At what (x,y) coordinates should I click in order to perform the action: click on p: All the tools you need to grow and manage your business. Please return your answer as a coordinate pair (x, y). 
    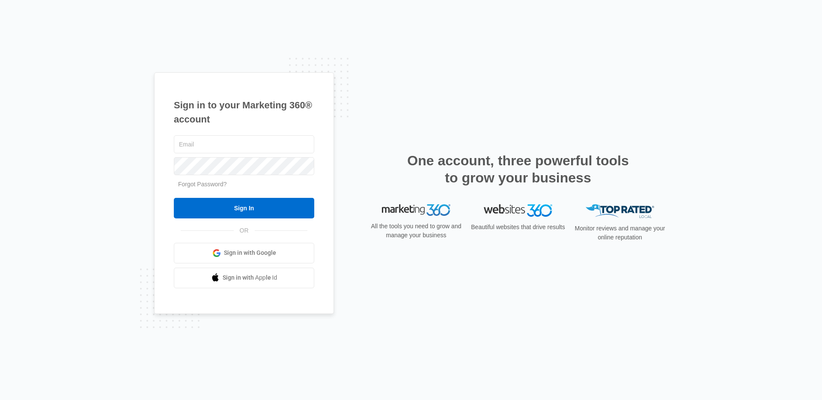
    Looking at the image, I should click on (416, 231).